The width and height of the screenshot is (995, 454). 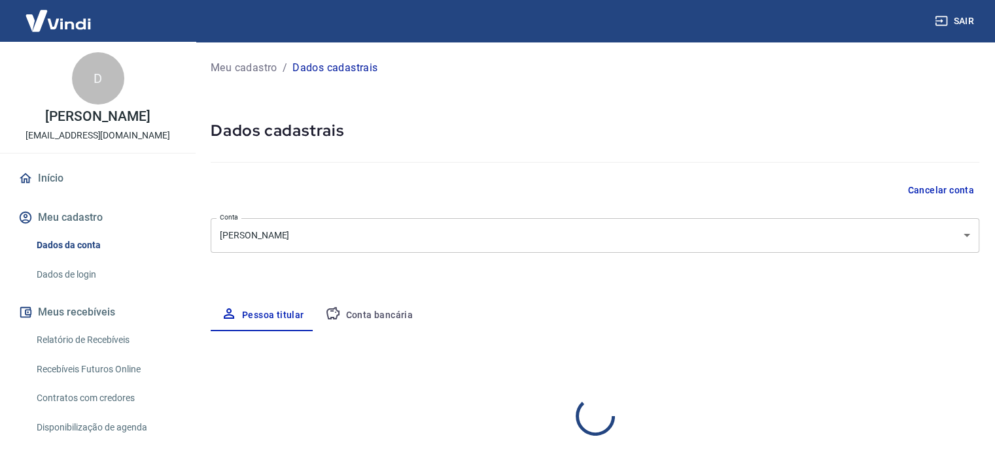 What do you see at coordinates (97, 313) in the screenshot?
I see `button: Meus recebíveis` at bounding box center [97, 313].